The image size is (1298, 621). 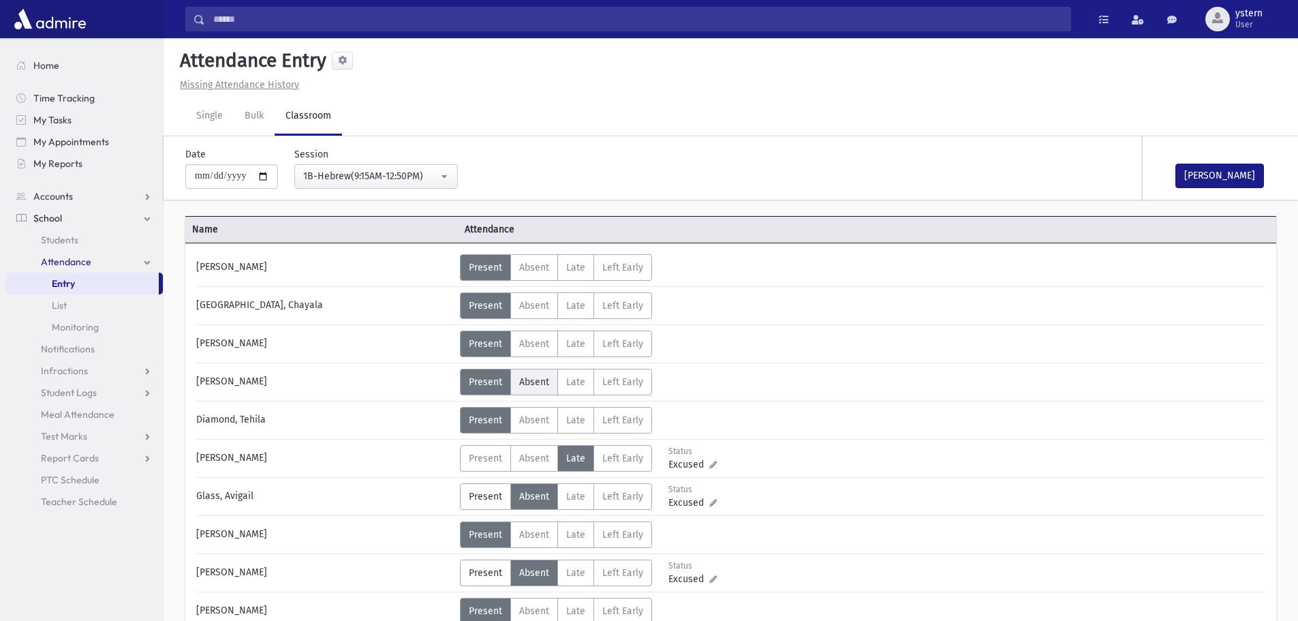 I want to click on span: Excused, so click(x=689, y=464).